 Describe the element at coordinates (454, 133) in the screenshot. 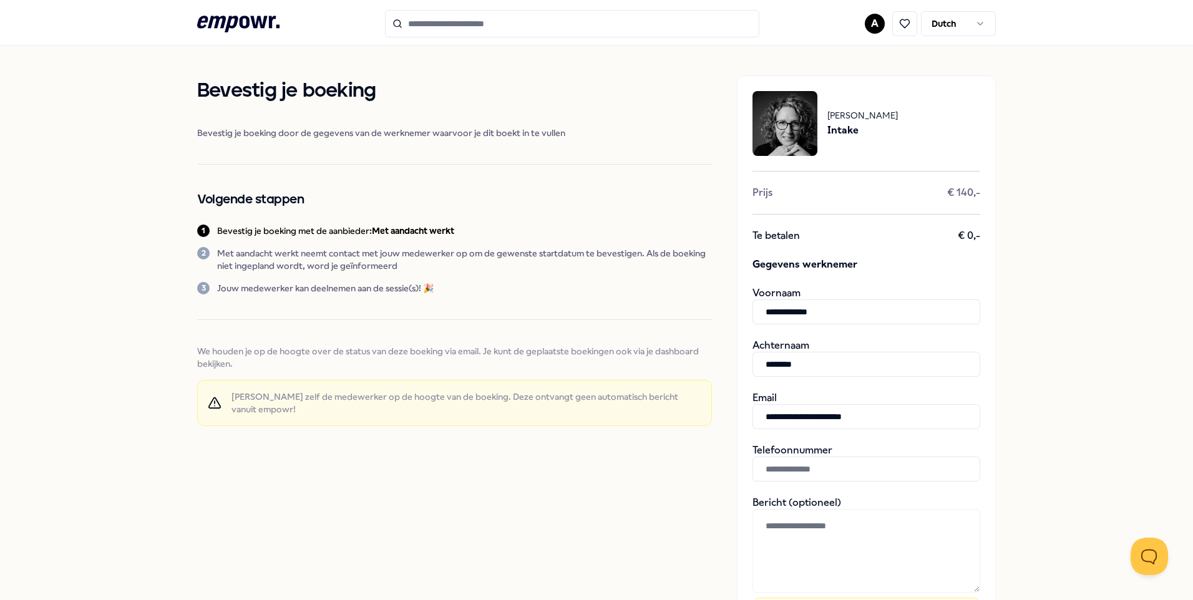

I see `span: Bevestig je boeking door de gegevens van de werknemer waarvoor je dit boekt in te vullen` at that location.